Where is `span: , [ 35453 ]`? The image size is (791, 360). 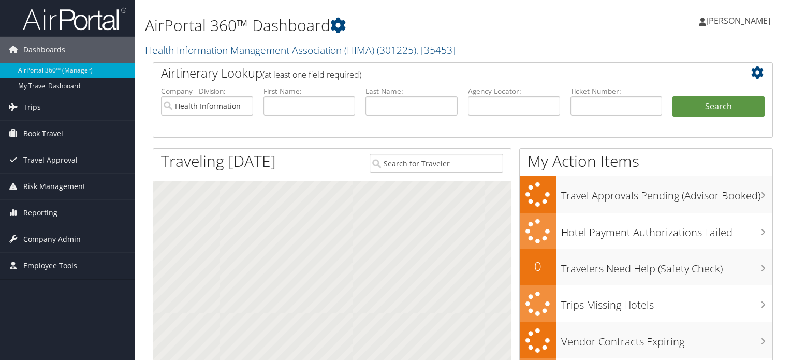
span: , [ 35453 ] is located at coordinates (436, 50).